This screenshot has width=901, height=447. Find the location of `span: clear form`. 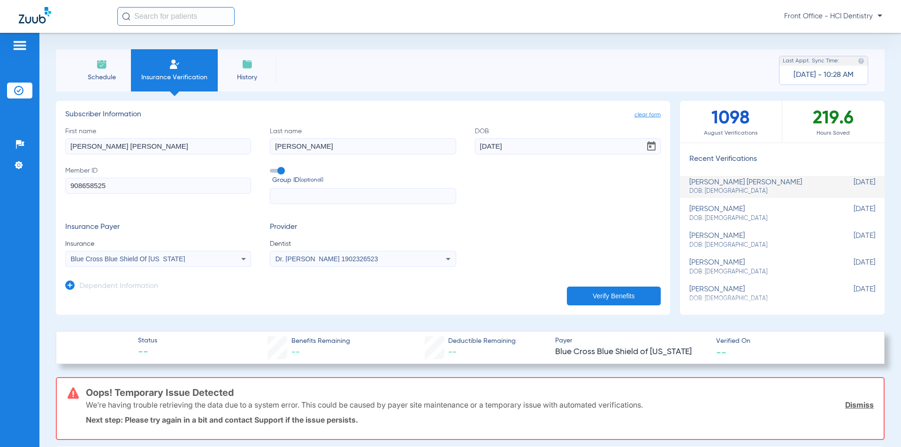

span: clear form is located at coordinates (648, 115).